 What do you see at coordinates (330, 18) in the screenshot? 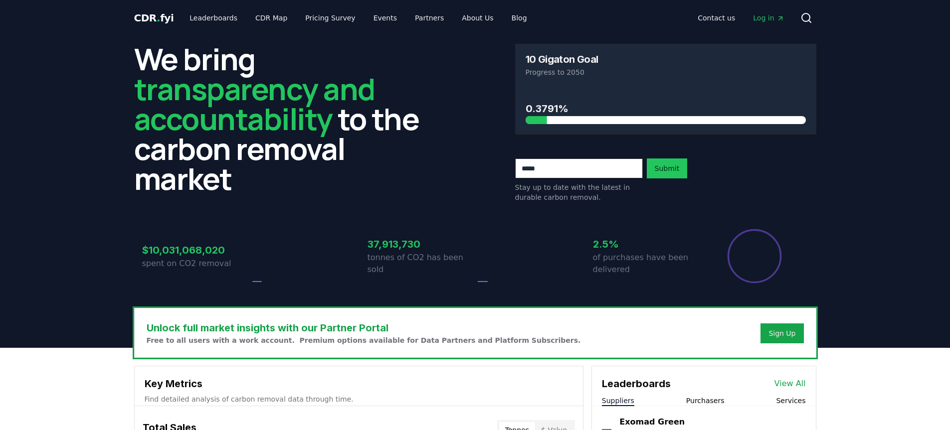
I see `a: Pricing Survey` at bounding box center [330, 18].